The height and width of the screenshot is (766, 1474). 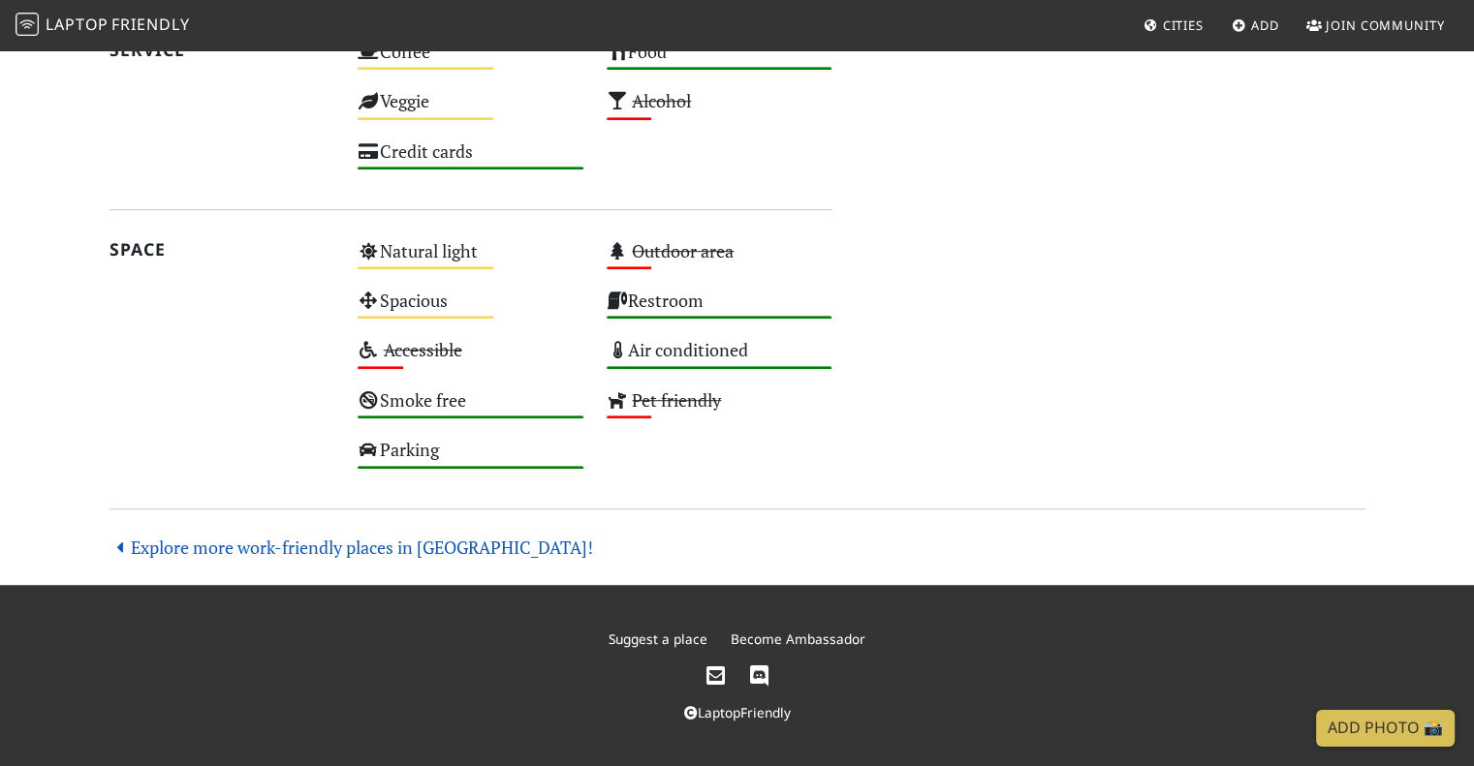 I want to click on s: Outdoor area, so click(x=682, y=251).